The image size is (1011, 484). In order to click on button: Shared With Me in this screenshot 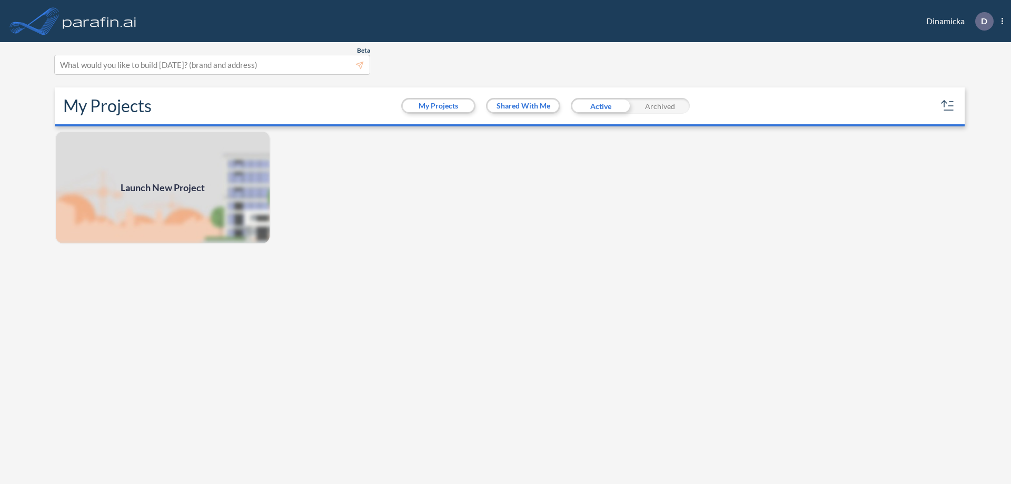, I will do `click(523, 106)`.